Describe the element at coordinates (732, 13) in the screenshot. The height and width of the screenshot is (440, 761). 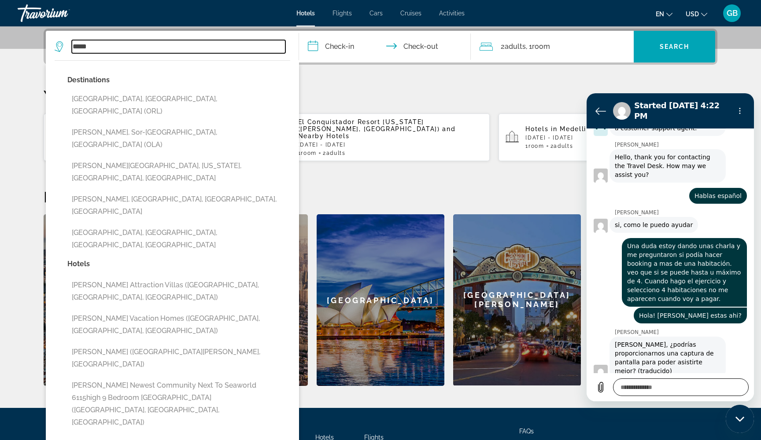
I see `button: User Menu` at that location.